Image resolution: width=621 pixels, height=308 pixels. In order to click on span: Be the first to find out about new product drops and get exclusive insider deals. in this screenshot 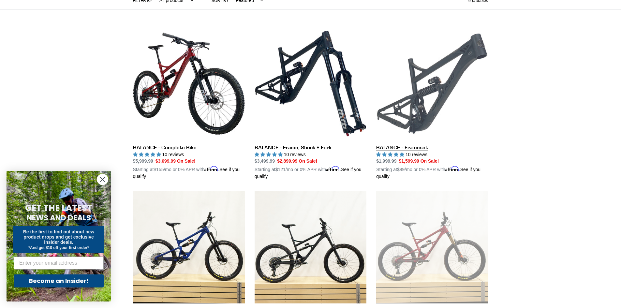, I will do `click(59, 237)`.